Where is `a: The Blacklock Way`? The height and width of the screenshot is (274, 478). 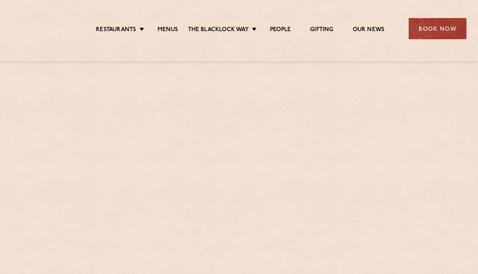
a: The Blacklock Way is located at coordinates (218, 30).